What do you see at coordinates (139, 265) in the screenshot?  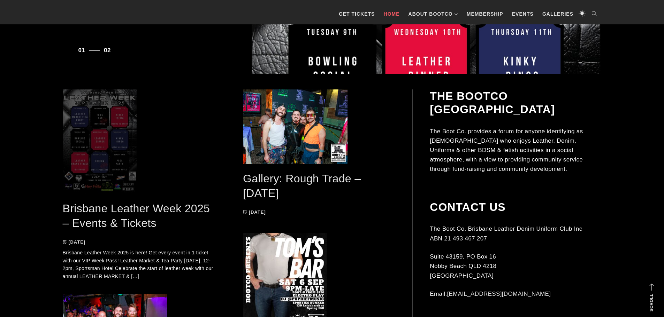 I see `p: Brisbane Leather Week 2025 is here! Get every event in 1 ticket with our VIP Week Pass! Leather M...` at bounding box center [139, 265].